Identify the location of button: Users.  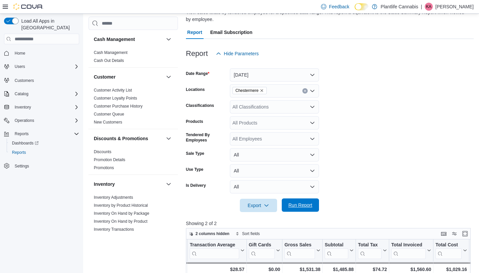
(42, 67).